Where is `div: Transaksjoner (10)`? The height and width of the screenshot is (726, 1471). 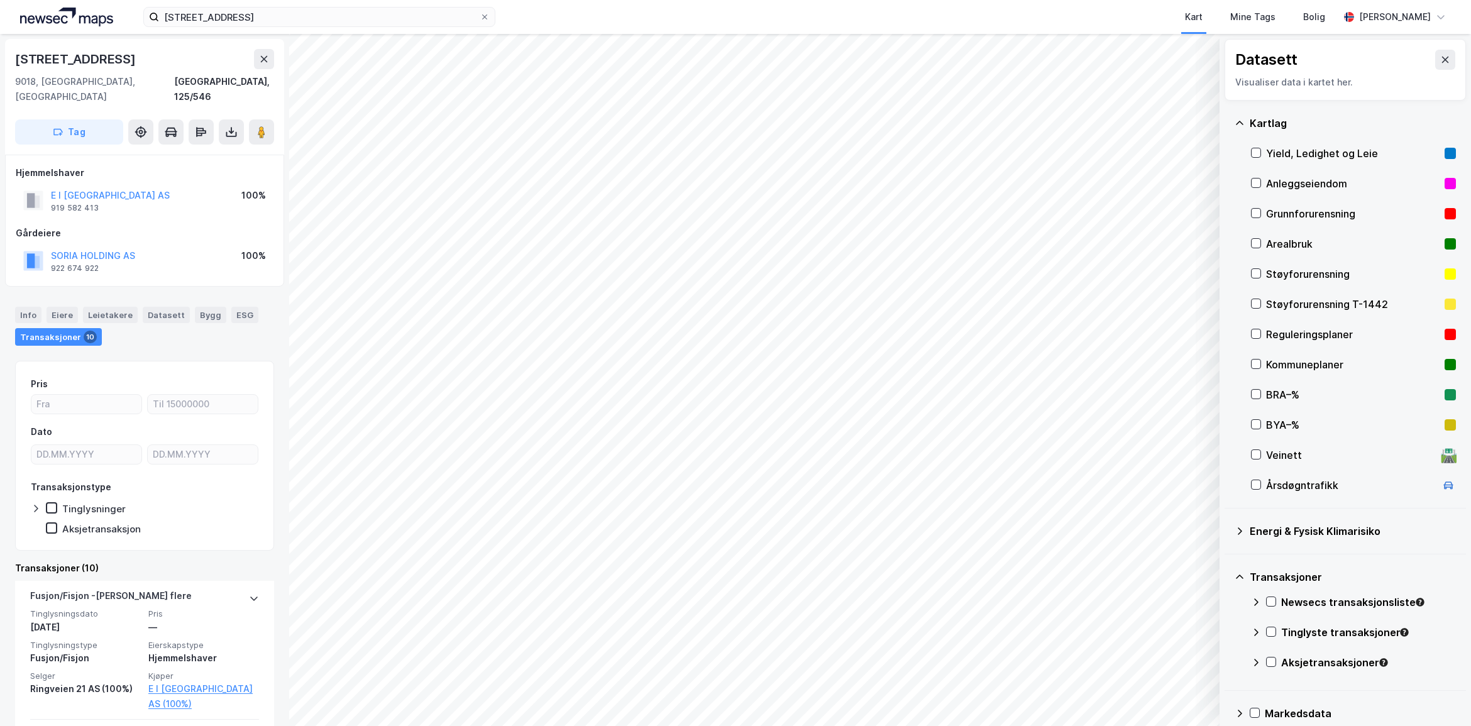 div: Transaksjoner (10) is located at coordinates (145, 568).